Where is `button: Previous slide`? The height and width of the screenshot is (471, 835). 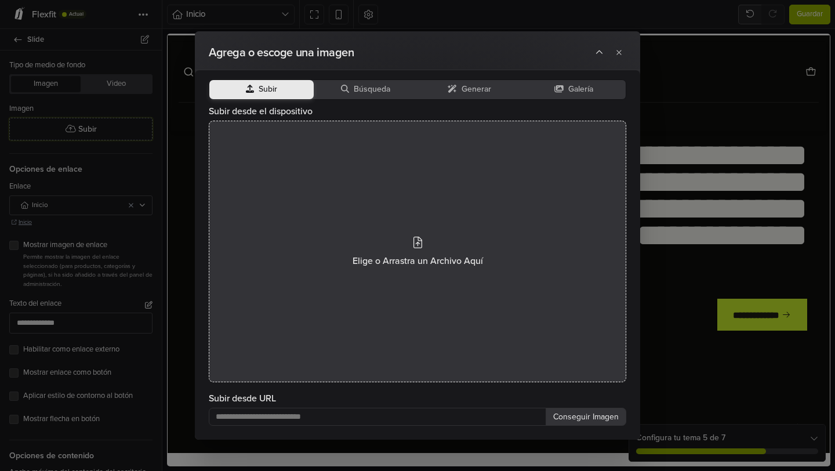
button: Previous slide is located at coordinates (33, 395).